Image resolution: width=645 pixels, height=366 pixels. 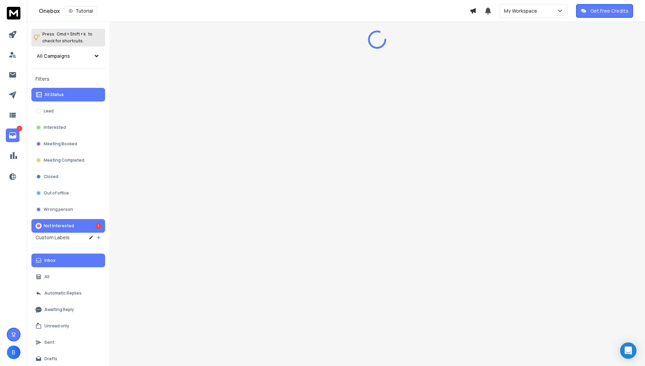 What do you see at coordinates (59, 309) in the screenshot?
I see `p: Awaiting Reply` at bounding box center [59, 309].